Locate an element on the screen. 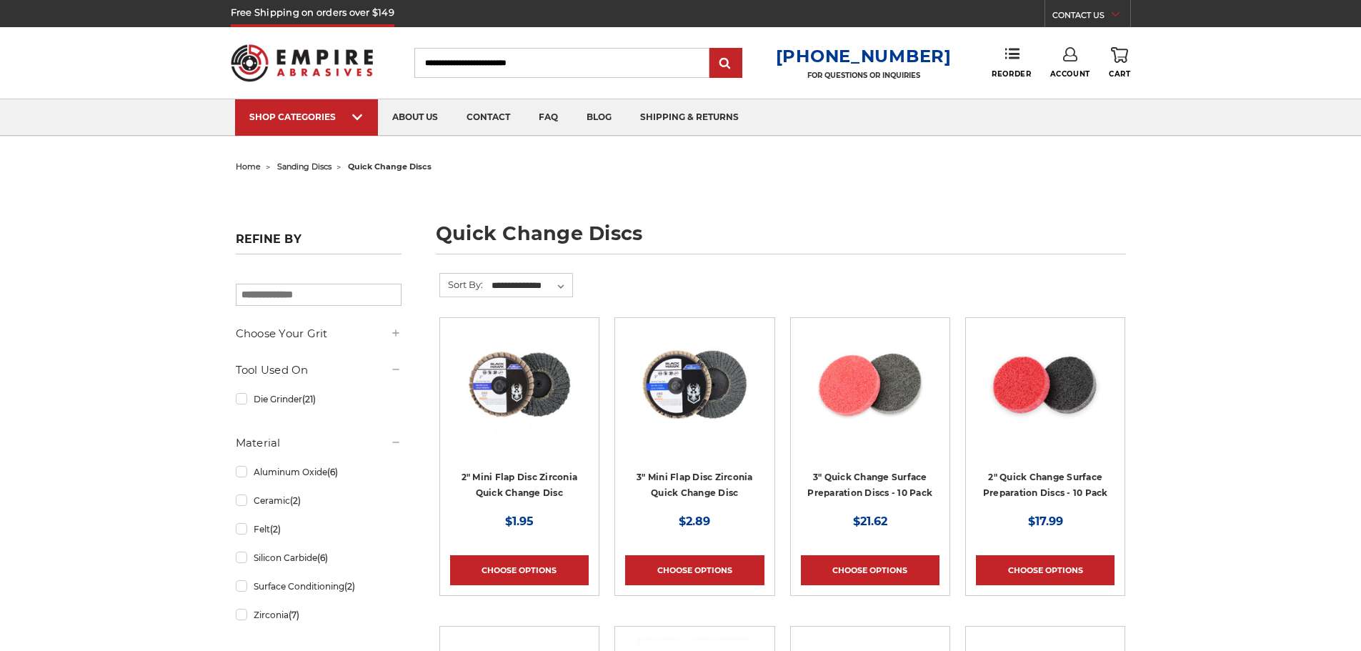  span: Account is located at coordinates (1070, 74).